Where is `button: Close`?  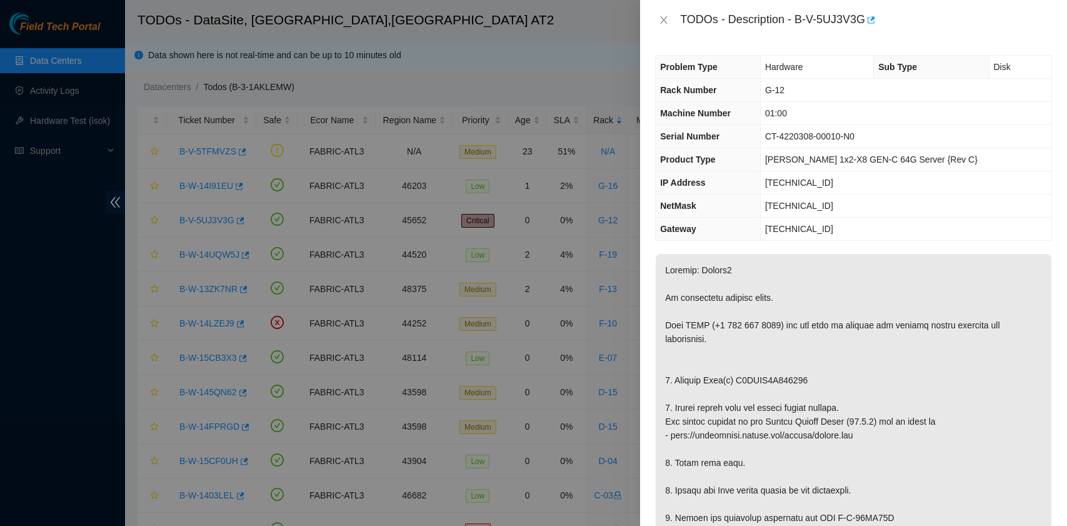 button: Close is located at coordinates (664, 20).